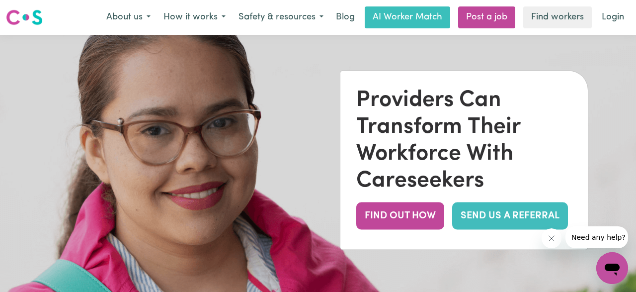 Image resolution: width=636 pixels, height=292 pixels. What do you see at coordinates (33, 11) in the screenshot?
I see `span: Need any help?` at bounding box center [33, 11].